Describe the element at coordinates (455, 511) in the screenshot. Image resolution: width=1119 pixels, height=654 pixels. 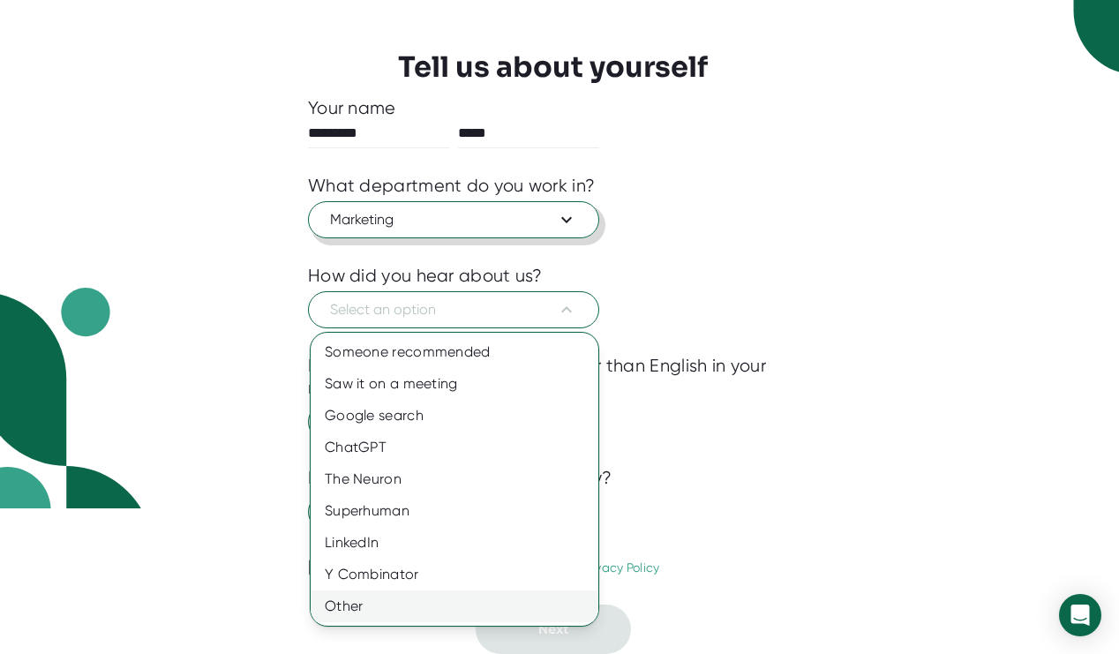
I see `div: Superhuman` at that location.